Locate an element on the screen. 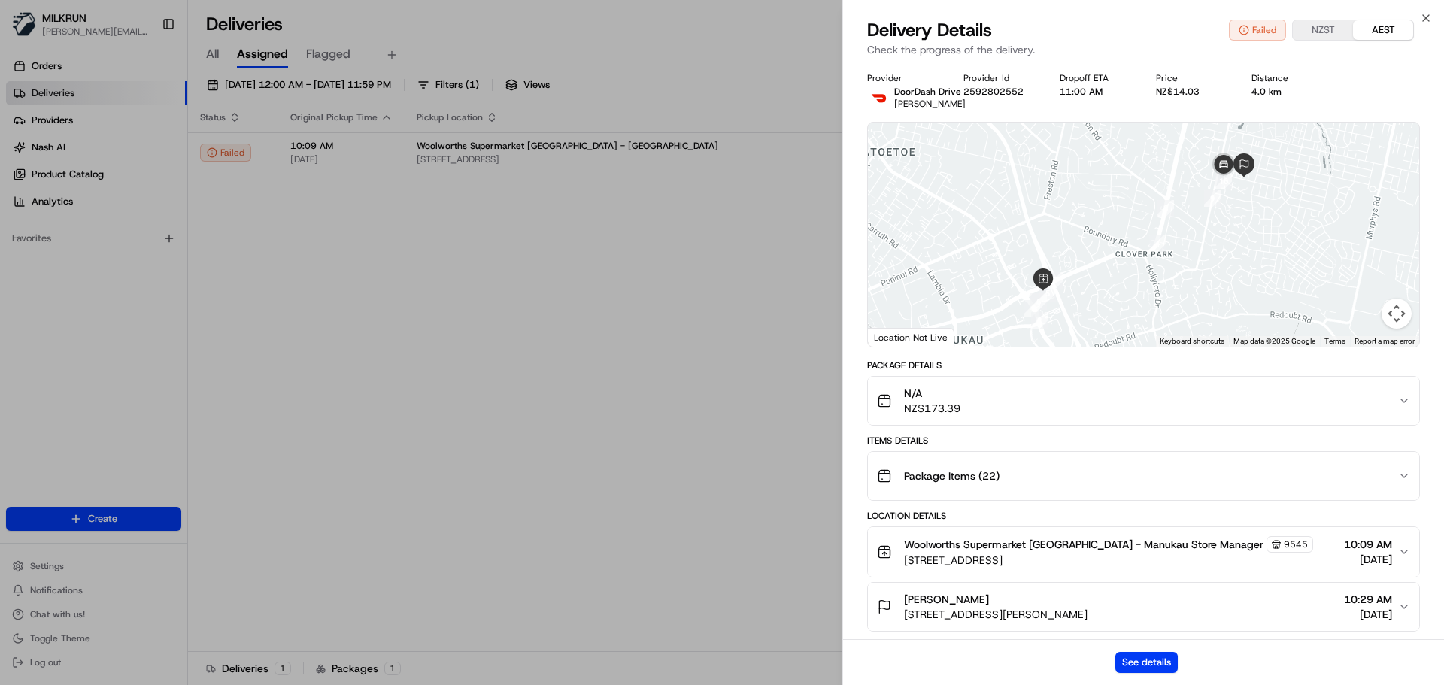 Image resolution: width=1444 pixels, height=685 pixels. div: Location Not Live is located at coordinates (911, 337).